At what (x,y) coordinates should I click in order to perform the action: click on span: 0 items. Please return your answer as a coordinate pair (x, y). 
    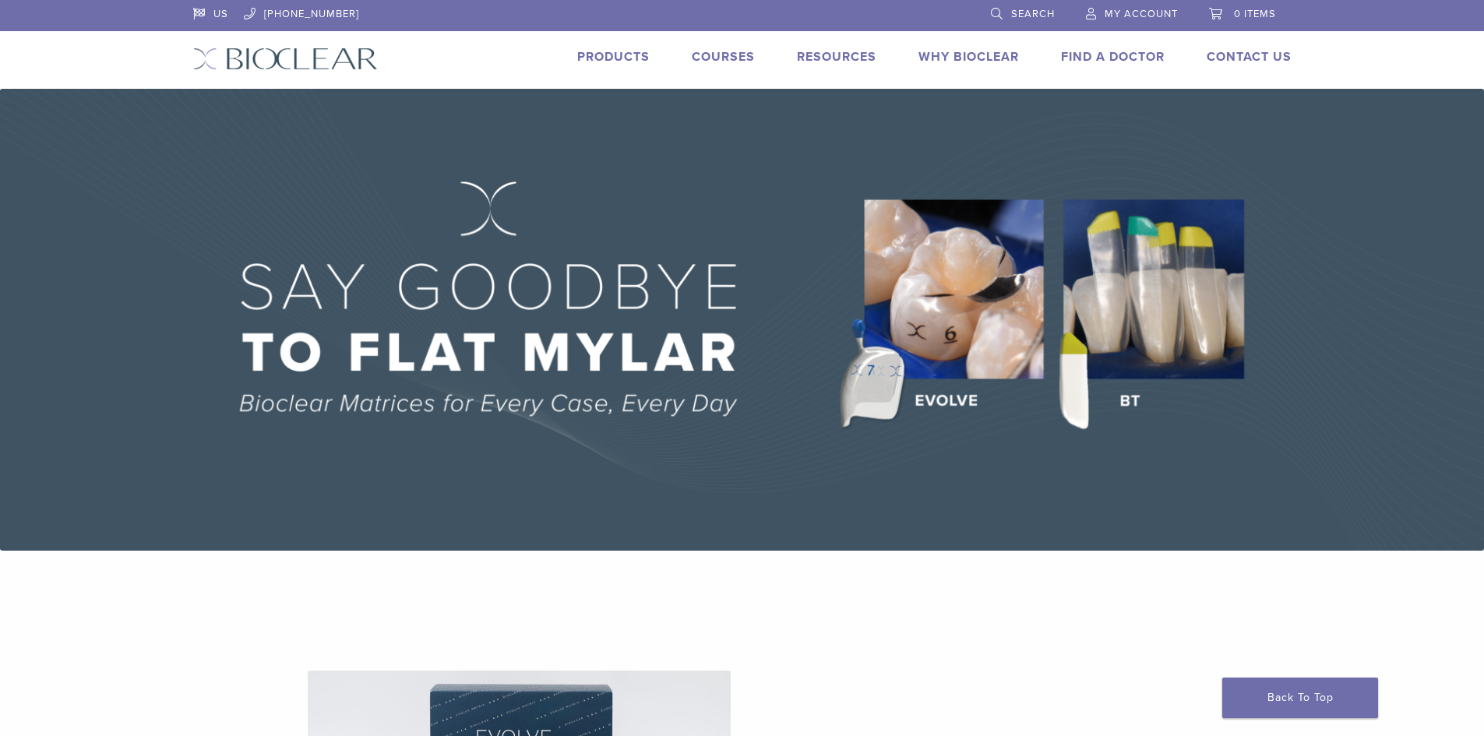
    Looking at the image, I should click on (1255, 14).